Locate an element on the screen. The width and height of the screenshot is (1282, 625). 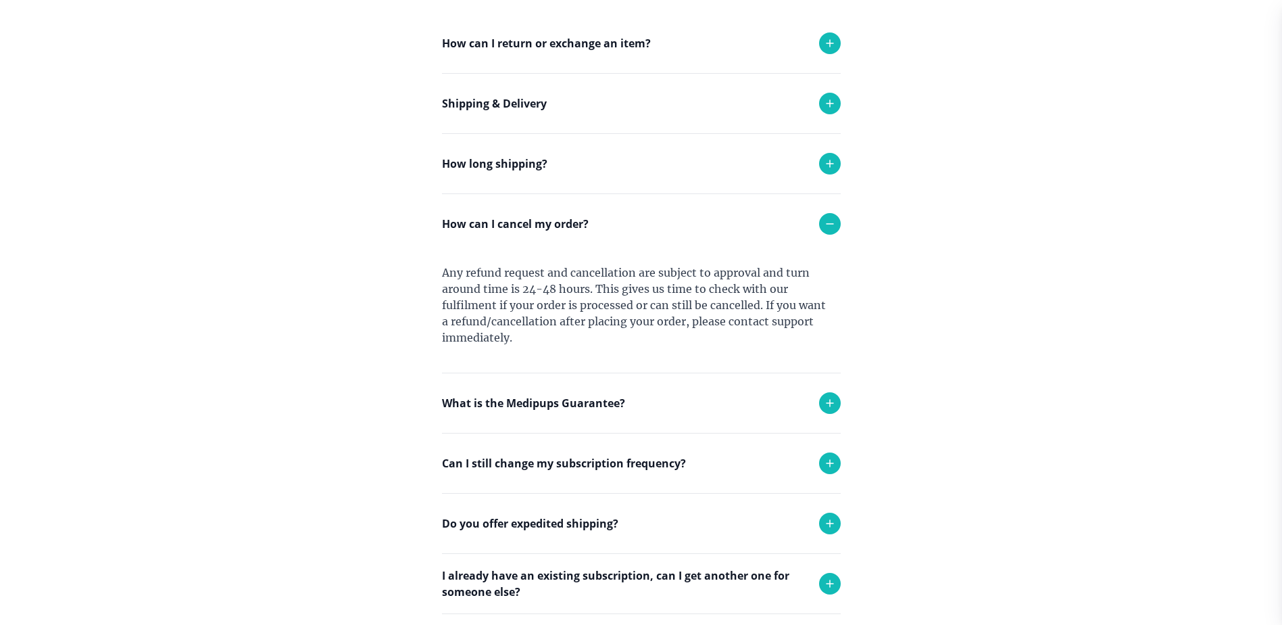
div: Yes you can. Simply reach out to support and we will adjust your monthly deliveries! is located at coordinates (641, 528).